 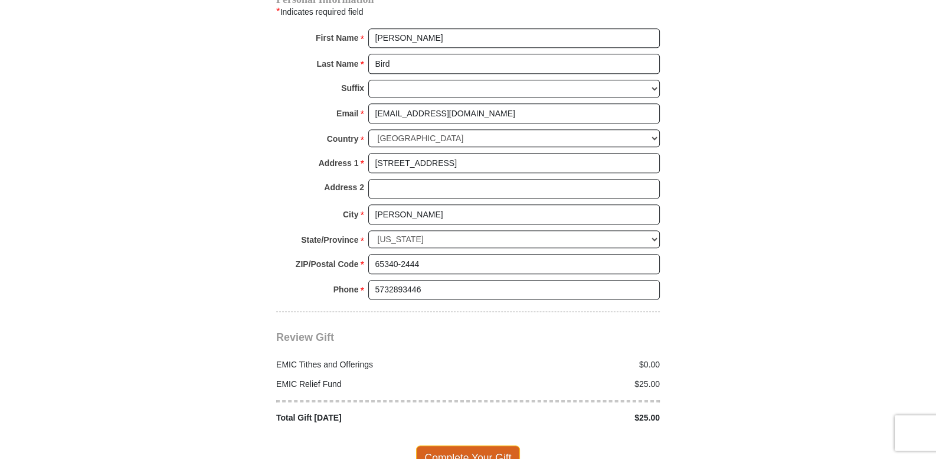 What do you see at coordinates (329, 240) in the screenshot?
I see `strong: State/Province` at bounding box center [329, 240].